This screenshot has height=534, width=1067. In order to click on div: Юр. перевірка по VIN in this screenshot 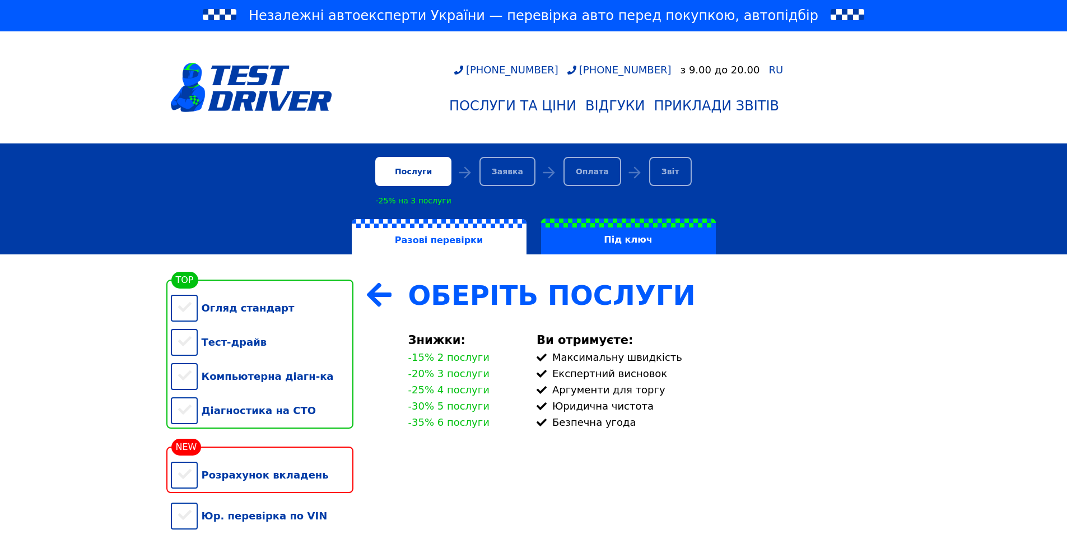, I will do `click(262, 515)`.